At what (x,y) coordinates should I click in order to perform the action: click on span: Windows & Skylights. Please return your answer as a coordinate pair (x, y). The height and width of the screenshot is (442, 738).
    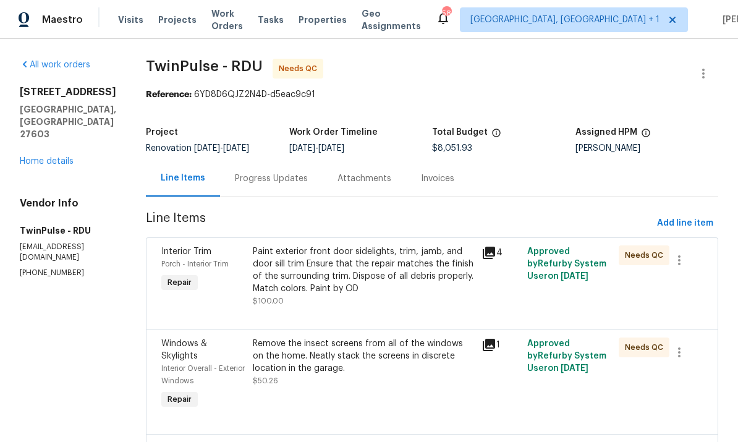
    Looking at the image, I should click on (184, 350).